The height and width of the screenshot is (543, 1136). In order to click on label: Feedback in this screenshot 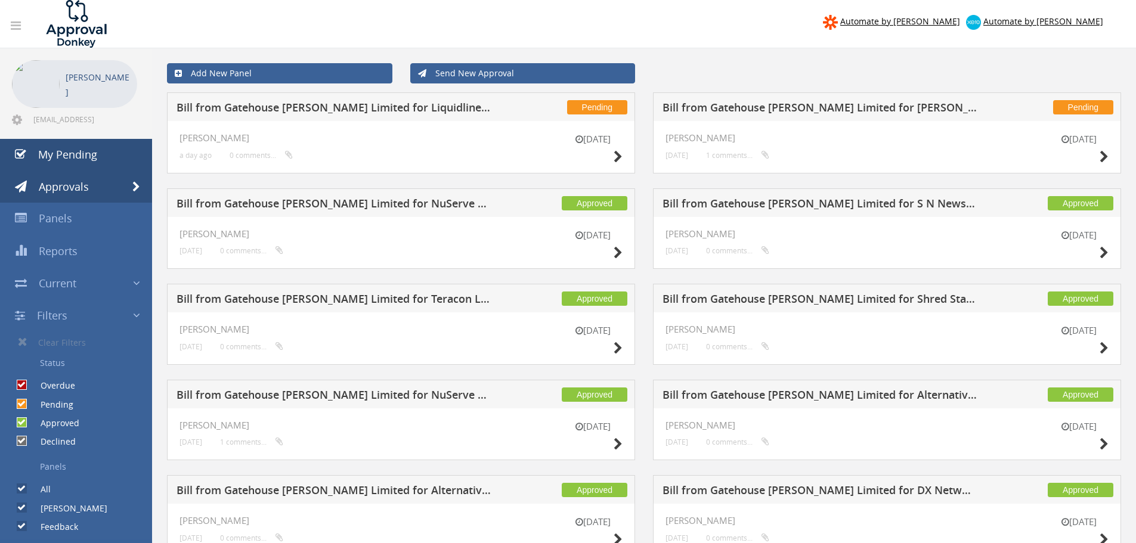, I will do `click(53, 527)`.